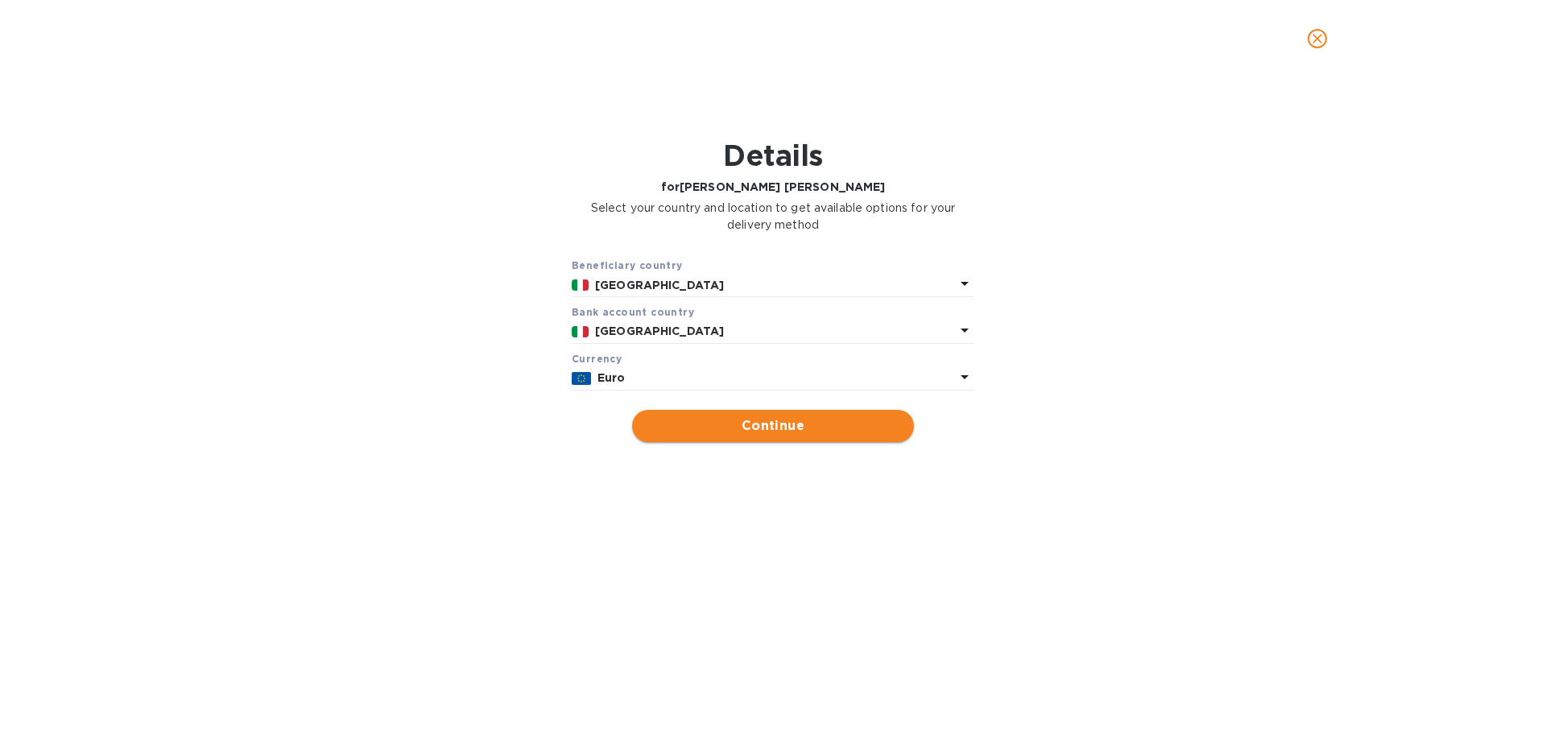 This screenshot has width=1546, height=740. I want to click on button: close, so click(1318, 39).